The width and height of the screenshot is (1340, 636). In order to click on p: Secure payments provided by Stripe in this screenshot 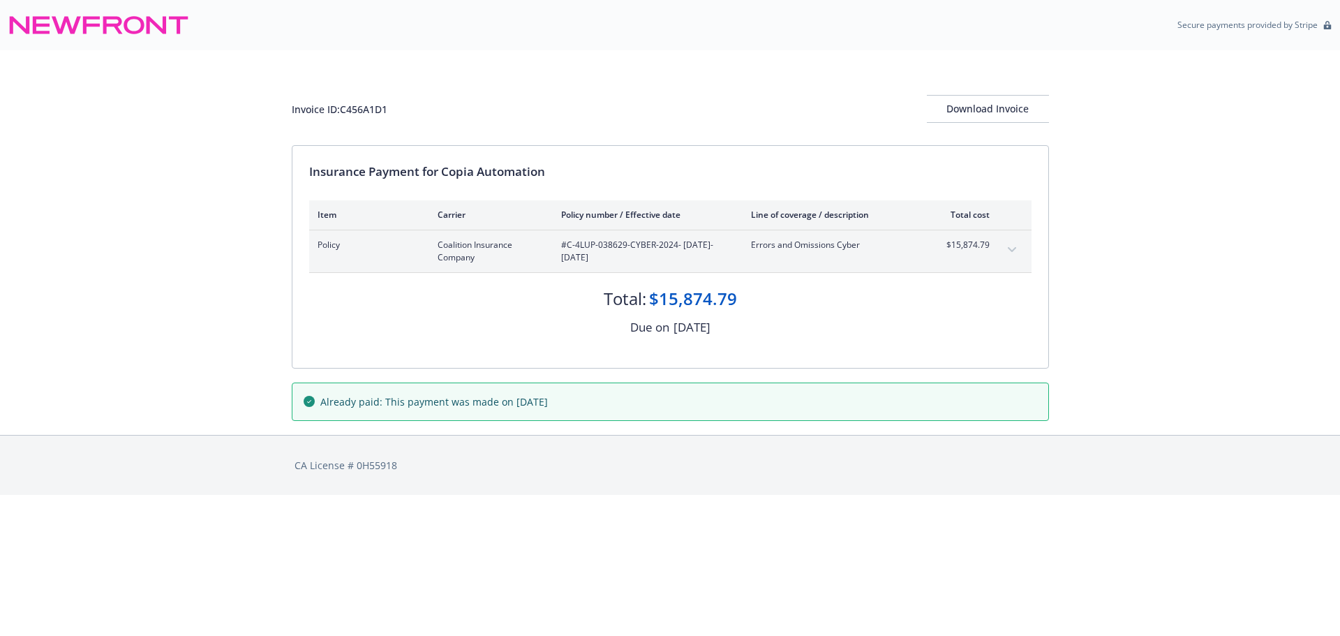, I will do `click(1247, 24)`.